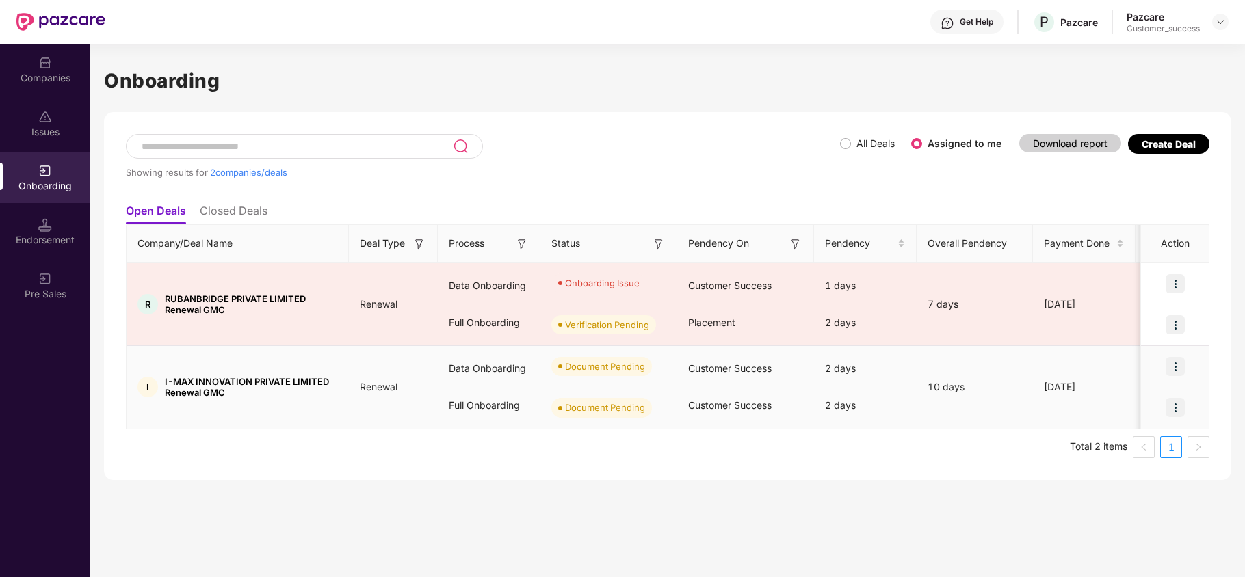 The image size is (1245, 577). What do you see at coordinates (1171, 447) in the screenshot?
I see `a: 1` at bounding box center [1171, 447].